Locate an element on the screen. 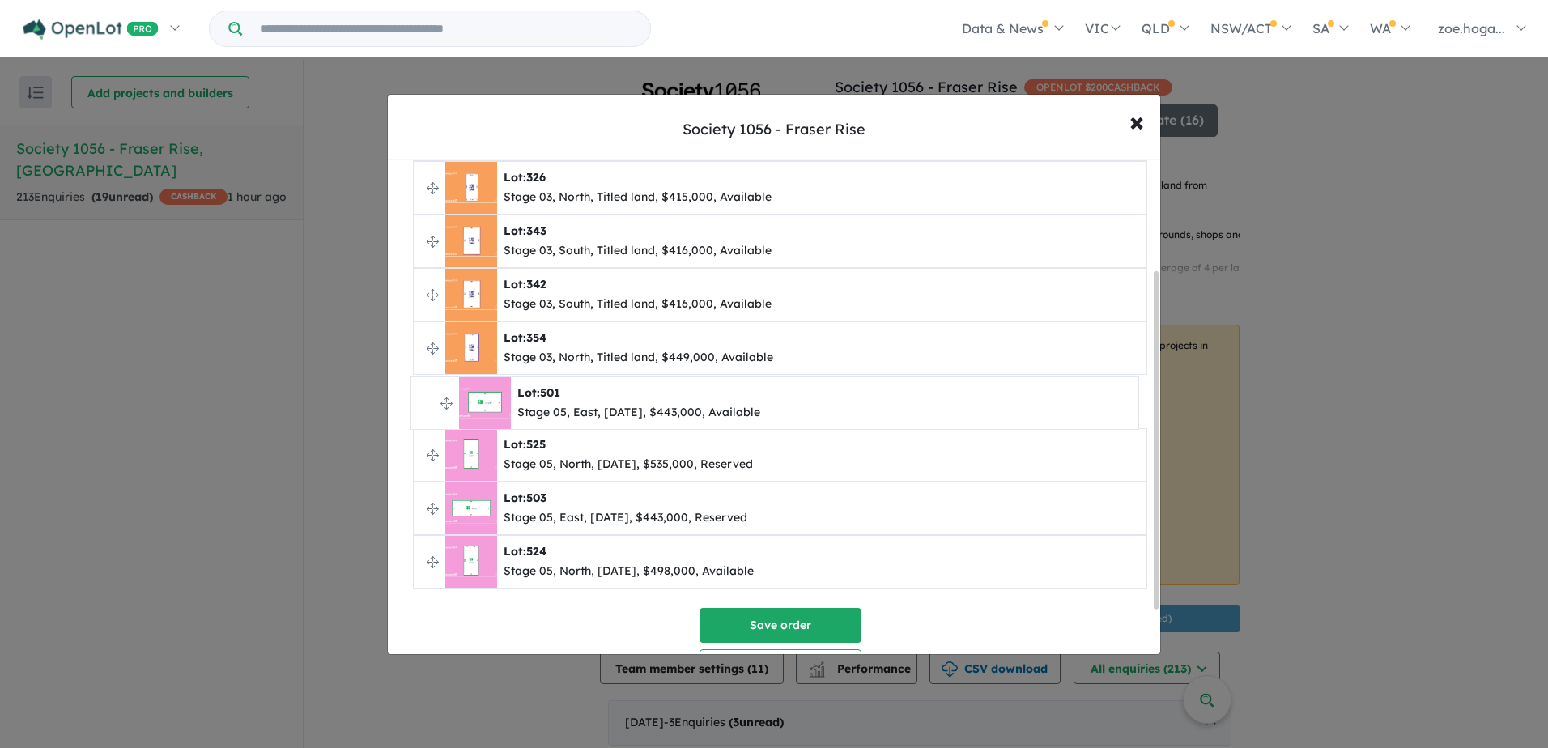 Image resolution: width=1548 pixels, height=748 pixels. span: 524 is located at coordinates (536, 551).